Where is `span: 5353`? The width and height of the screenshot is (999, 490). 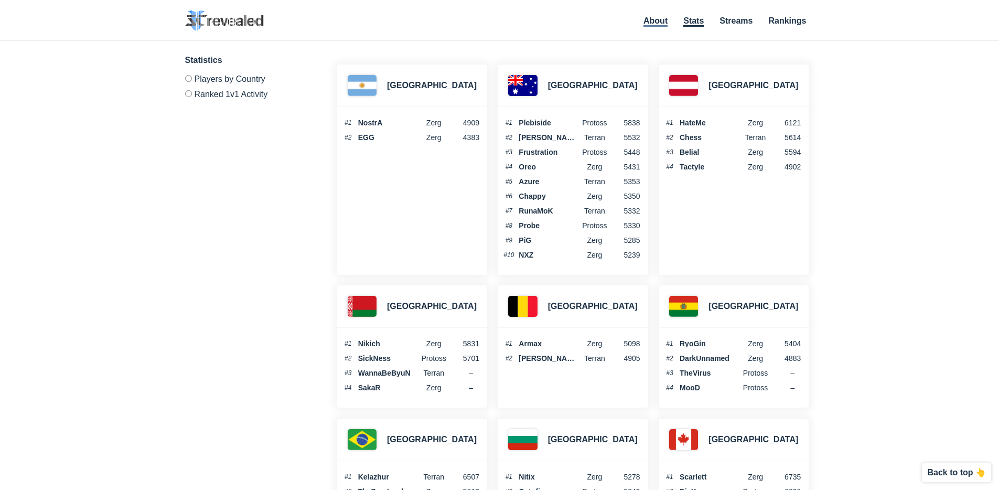
span: 5353 is located at coordinates (625, 181).